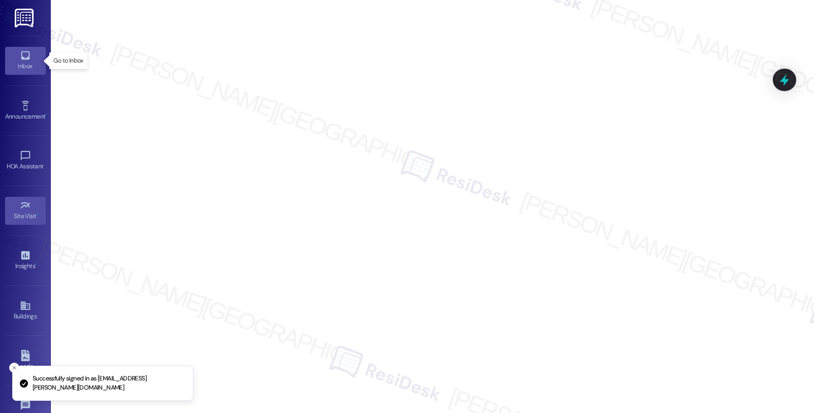 This screenshot has height=413, width=814. What do you see at coordinates (25, 311) in the screenshot?
I see `a: Buildings` at bounding box center [25, 311].